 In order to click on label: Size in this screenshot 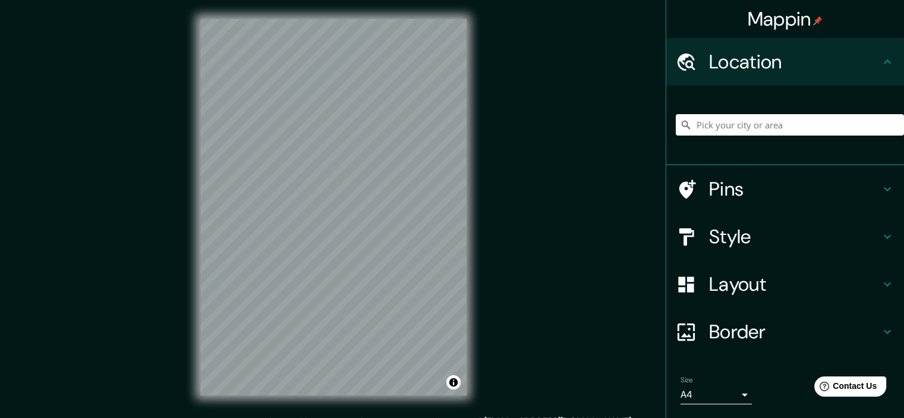, I will do `click(686, 380)`.